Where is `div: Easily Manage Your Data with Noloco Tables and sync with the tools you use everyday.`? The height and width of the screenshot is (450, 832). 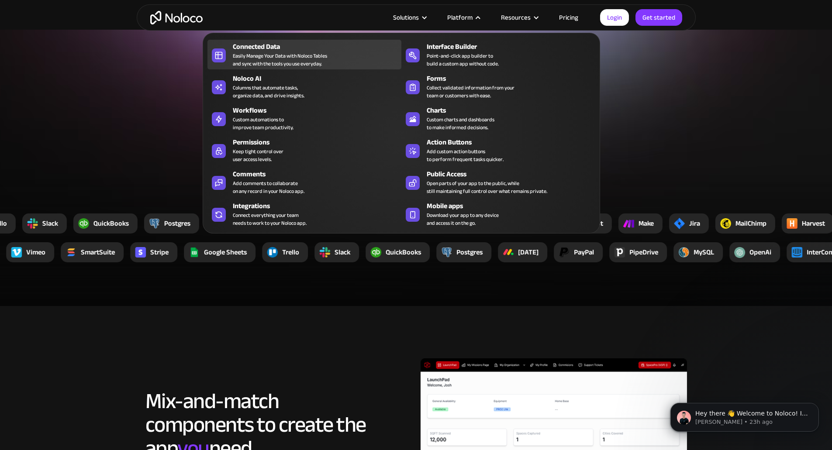 div: Easily Manage Your Data with Noloco Tables and sync with the tools you use everyday. is located at coordinates (280, 60).